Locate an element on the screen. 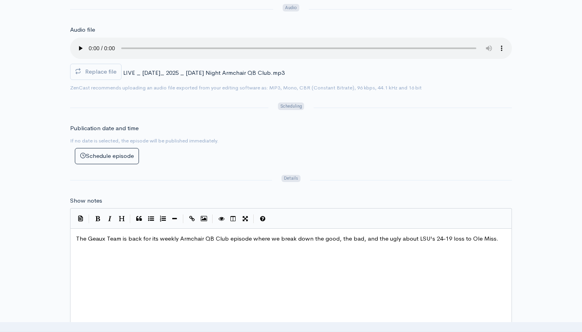 The height and width of the screenshot is (332, 582). button: Generic List is located at coordinates (151, 219).